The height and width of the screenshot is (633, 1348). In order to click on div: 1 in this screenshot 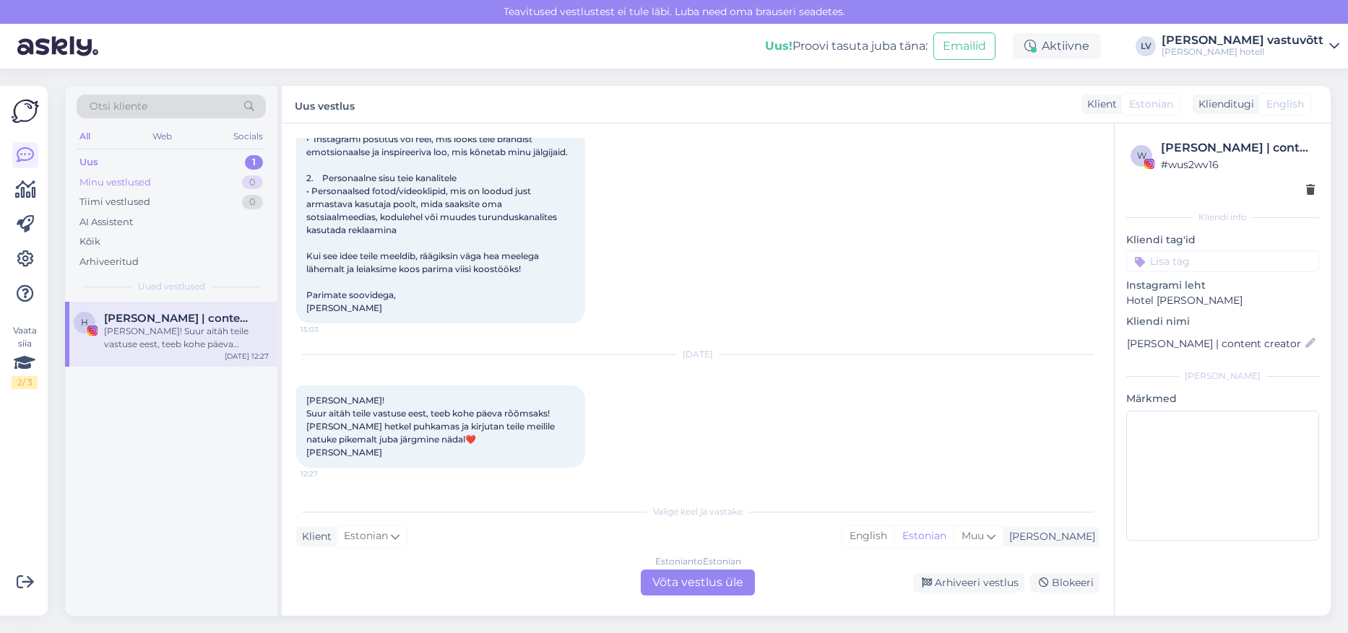, I will do `click(254, 163)`.